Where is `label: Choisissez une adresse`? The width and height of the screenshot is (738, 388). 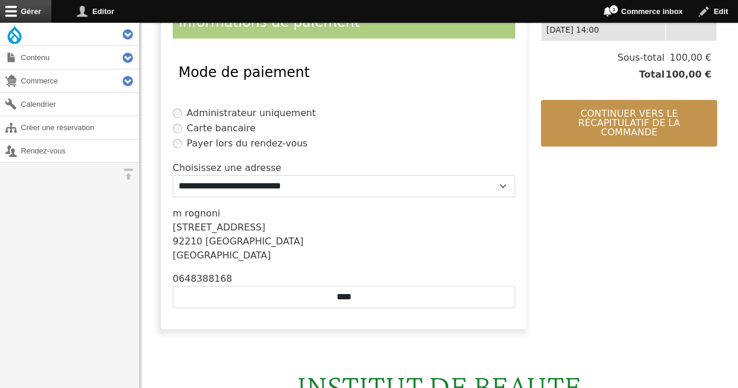 label: Choisissez une adresse is located at coordinates (227, 168).